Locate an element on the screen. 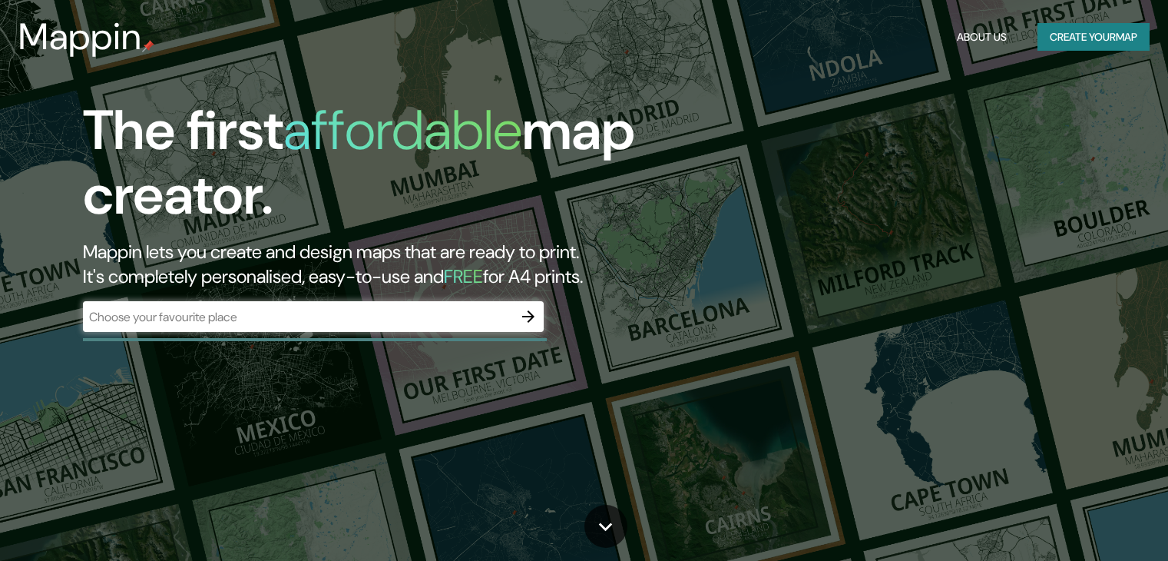 The height and width of the screenshot is (561, 1168). input: Choose your favourite place is located at coordinates (298, 316).